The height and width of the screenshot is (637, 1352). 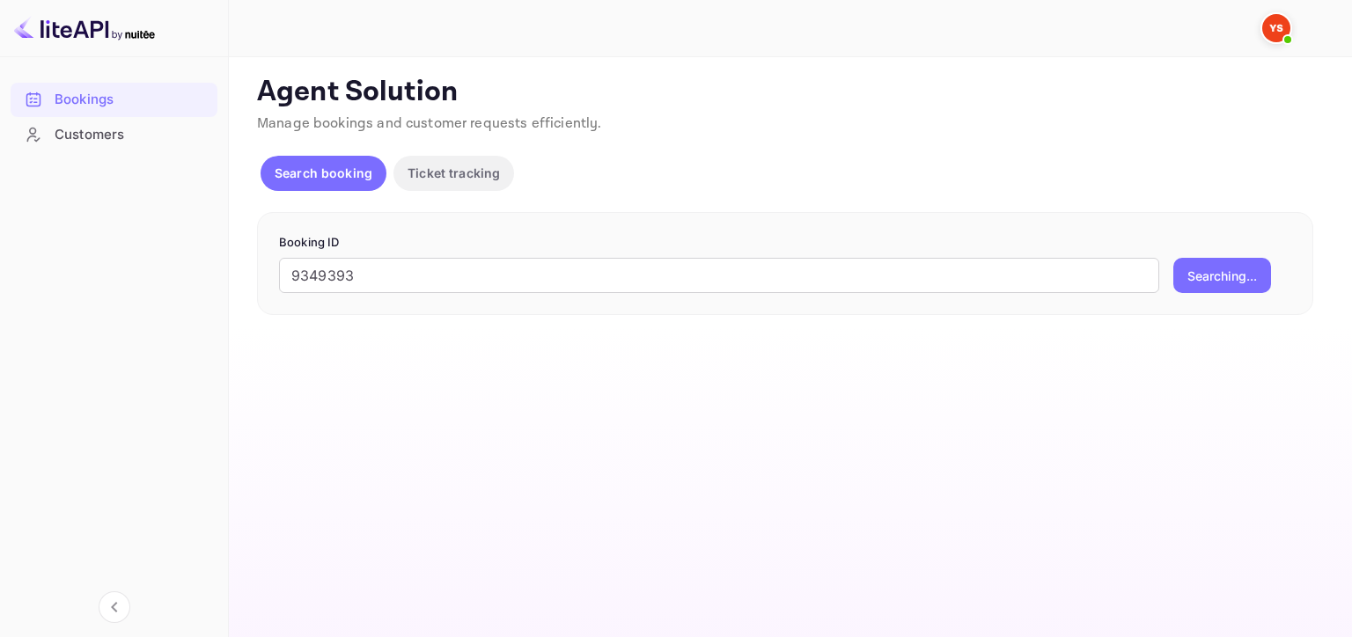 I want to click on input: Enter Booking ID (e.g., 63782194), so click(x=719, y=276).